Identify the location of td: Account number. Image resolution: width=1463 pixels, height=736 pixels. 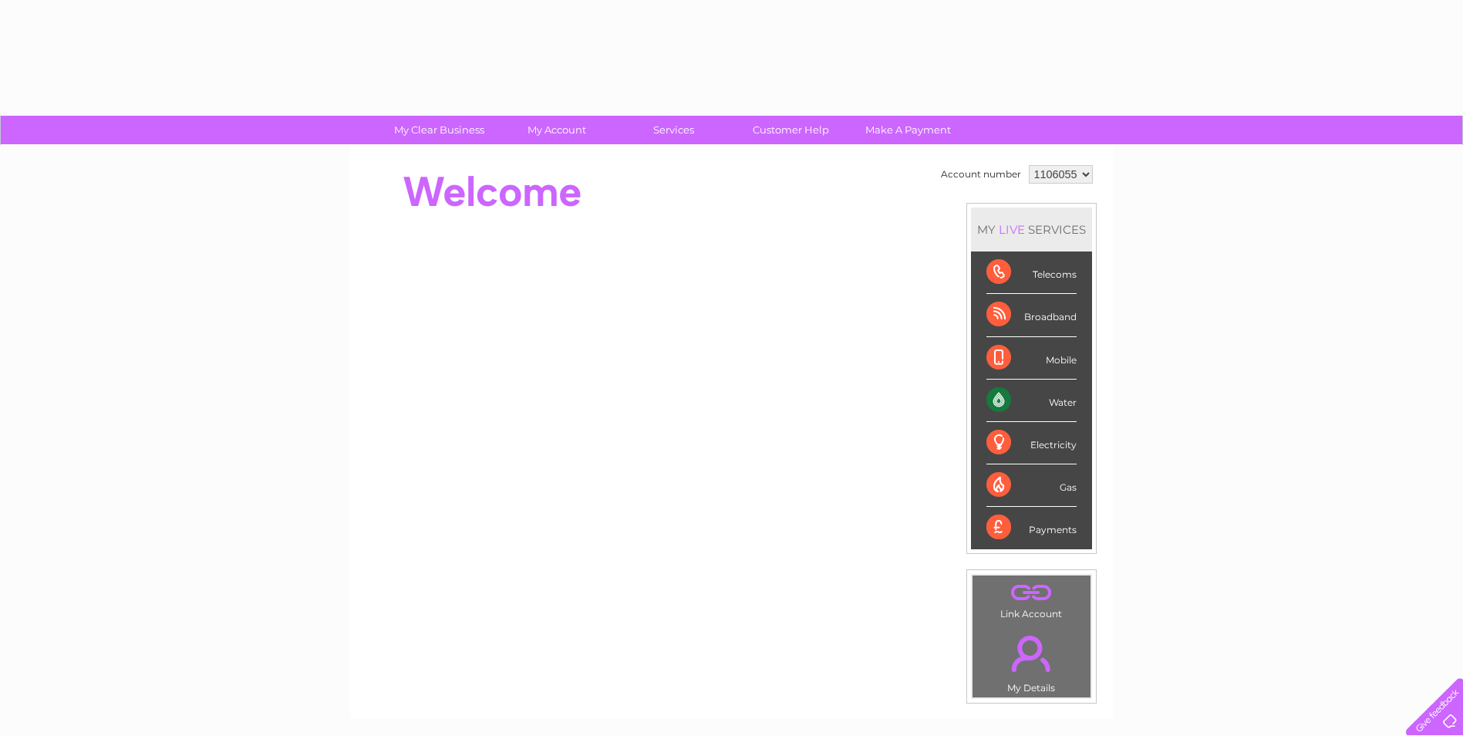
(981, 174).